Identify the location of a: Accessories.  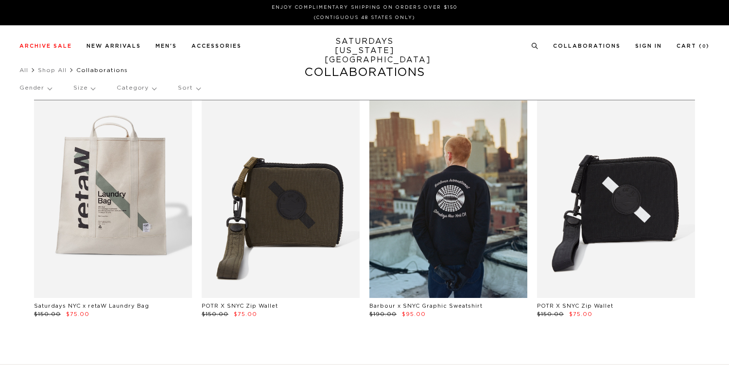
(216, 46).